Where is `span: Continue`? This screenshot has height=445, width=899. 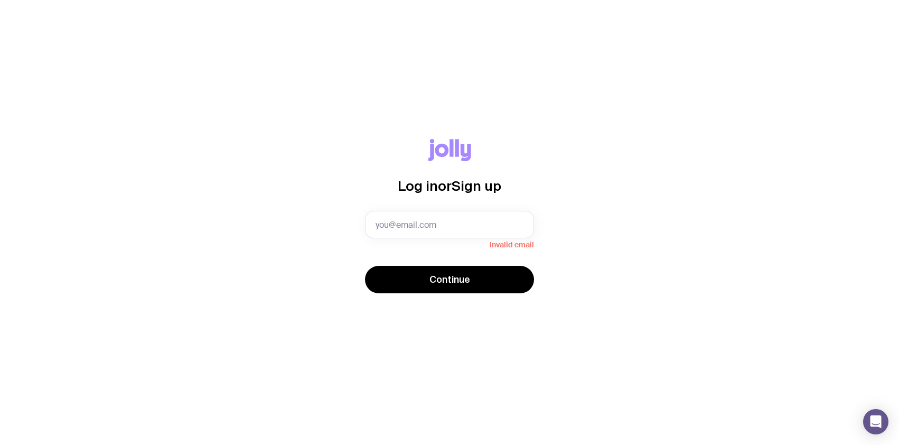 span: Continue is located at coordinates (450, 279).